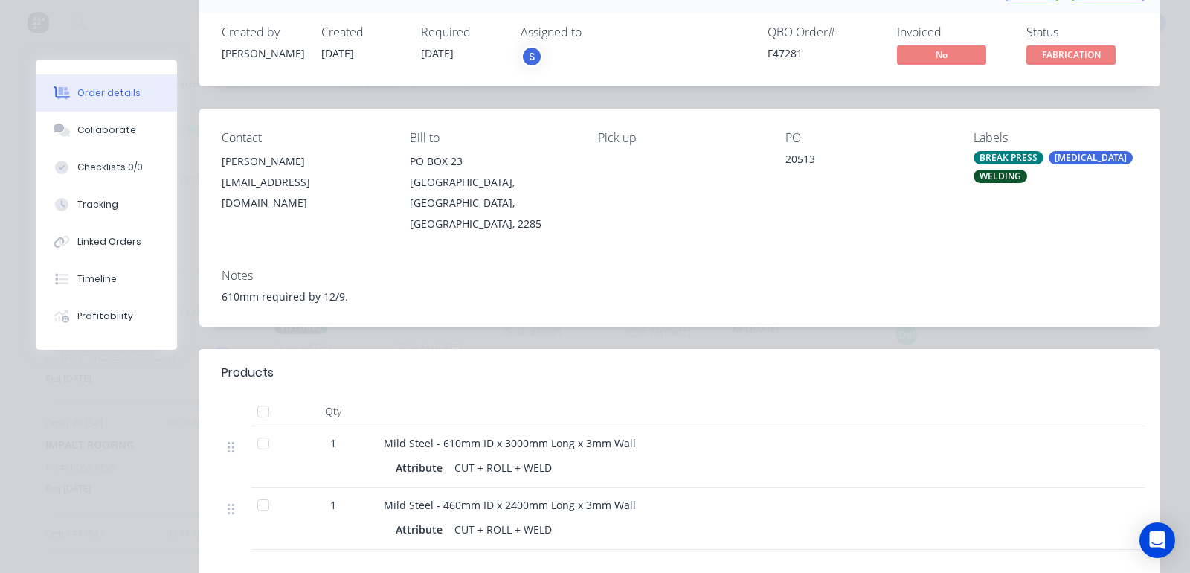 This screenshot has width=1190, height=573. I want to click on button: Checklists 0/0, so click(106, 167).